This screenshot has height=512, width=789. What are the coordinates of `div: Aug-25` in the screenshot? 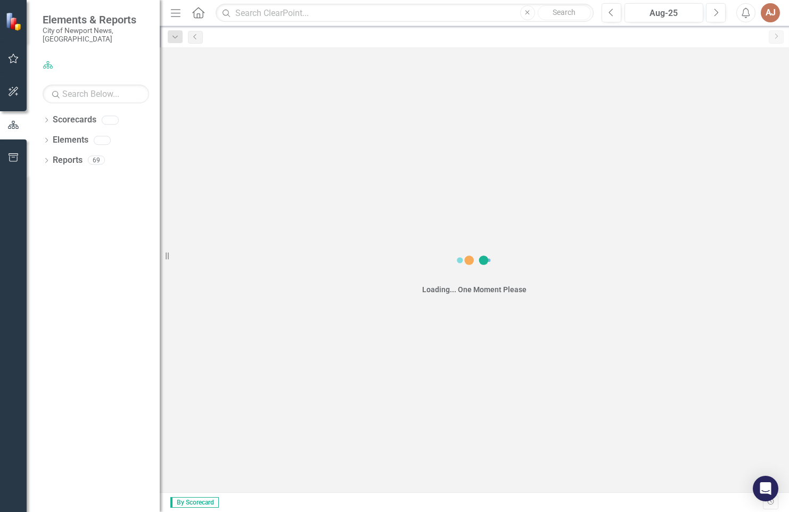 It's located at (664, 13).